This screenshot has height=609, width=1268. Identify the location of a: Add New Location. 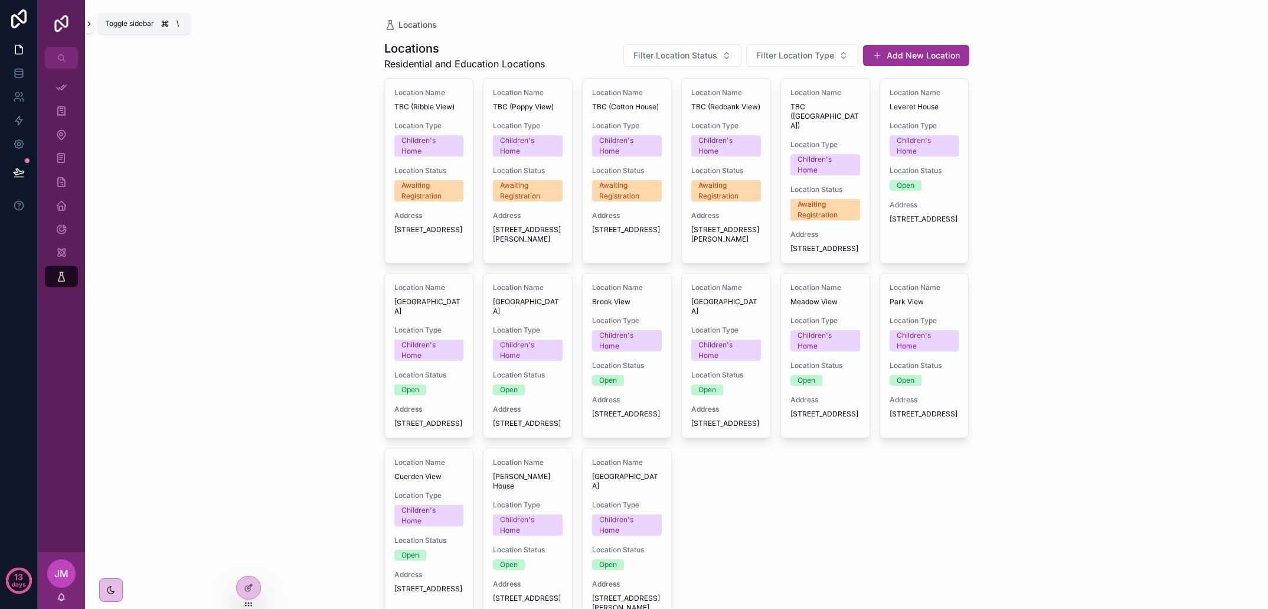
(916, 55).